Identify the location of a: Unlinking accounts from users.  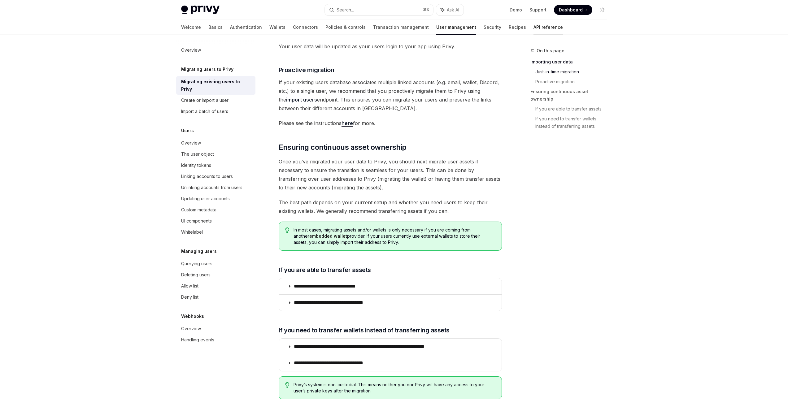
(216, 188).